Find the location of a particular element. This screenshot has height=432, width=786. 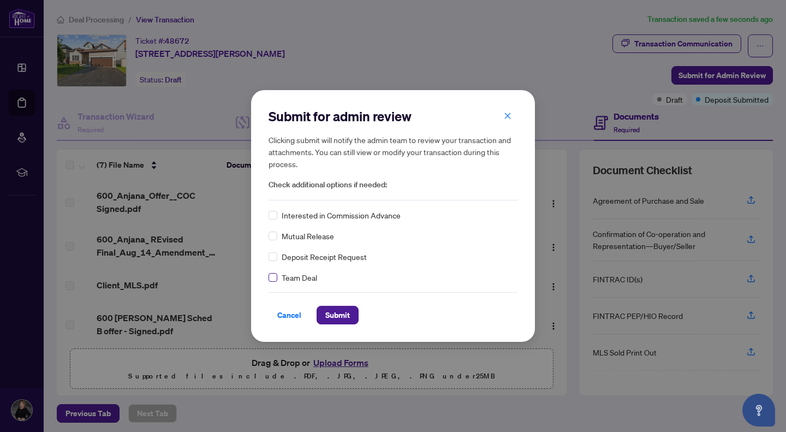

span: Submit is located at coordinates (337, 315).